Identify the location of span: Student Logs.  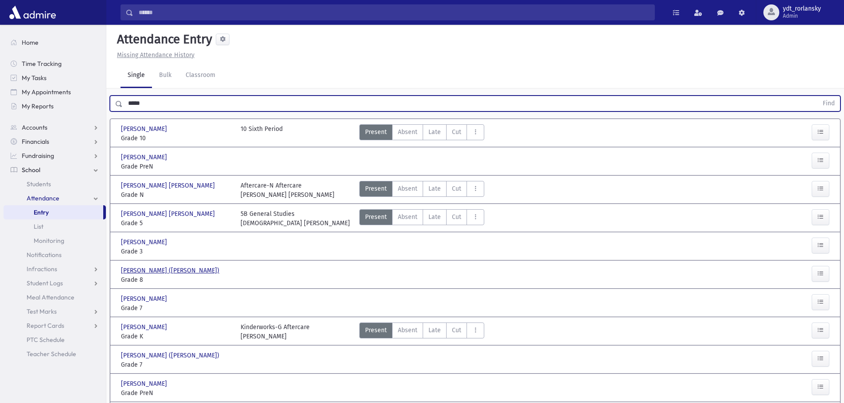
(45, 283).